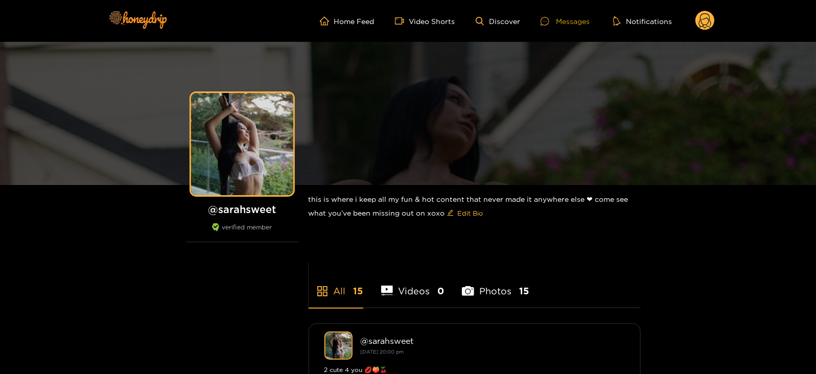  Describe the element at coordinates (471, 213) in the screenshot. I see `span: Edit Bio` at that location.